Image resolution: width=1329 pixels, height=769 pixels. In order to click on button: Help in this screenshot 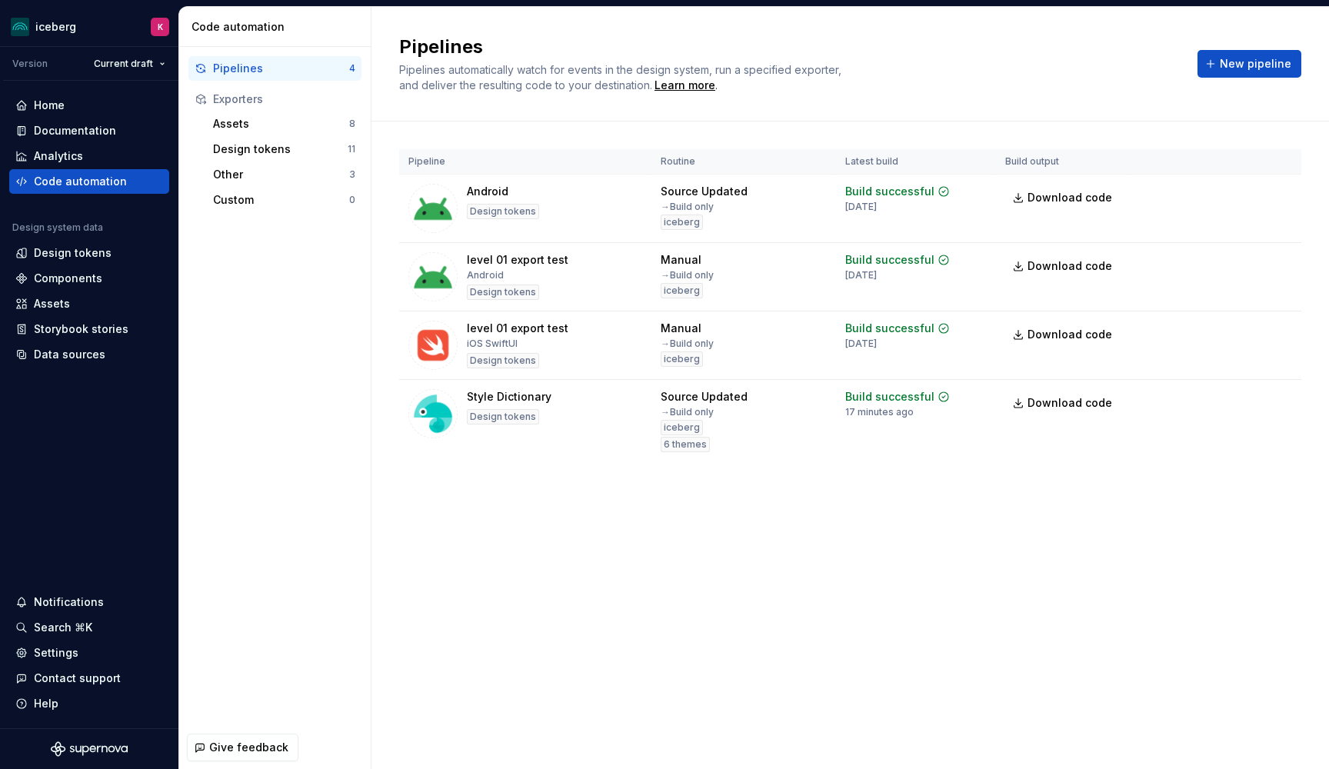, I will do `click(89, 704)`.